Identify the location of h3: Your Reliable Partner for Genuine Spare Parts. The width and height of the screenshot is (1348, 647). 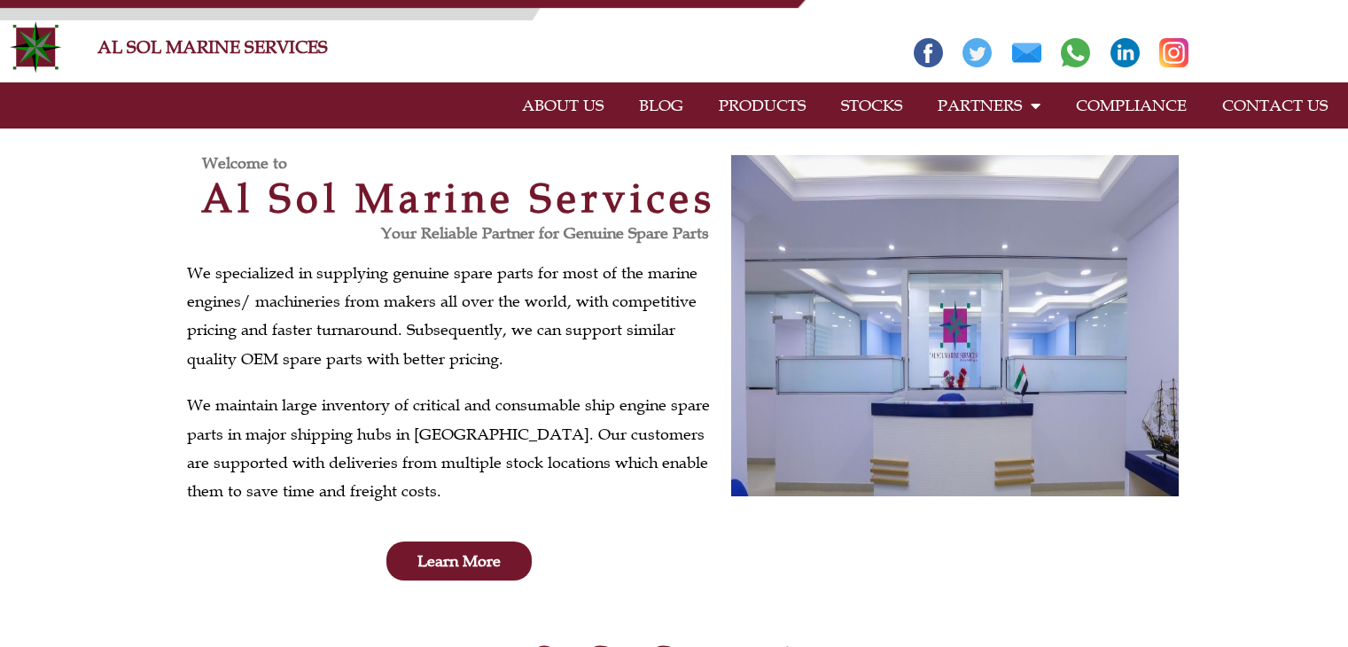
(447, 233).